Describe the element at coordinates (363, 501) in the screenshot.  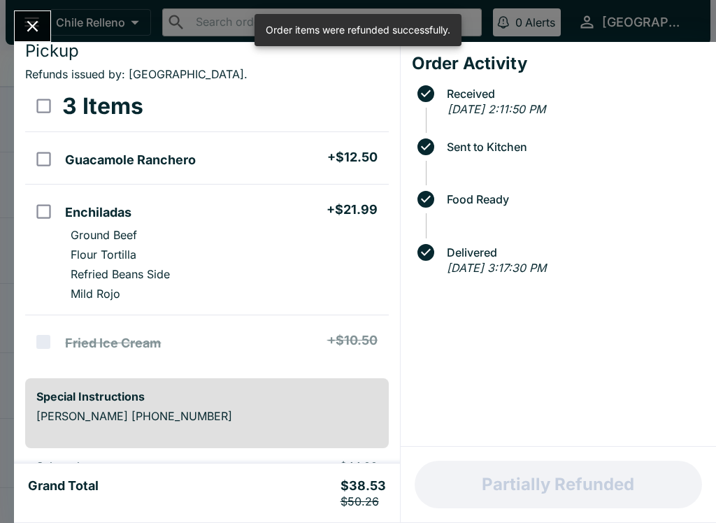
I see `p: $50.26` at that location.